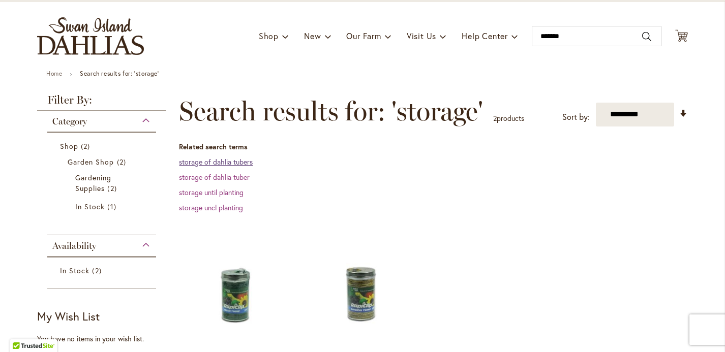 This screenshot has width=725, height=352. What do you see at coordinates (214, 177) in the screenshot?
I see `a: storage of dahlia tuber` at bounding box center [214, 177].